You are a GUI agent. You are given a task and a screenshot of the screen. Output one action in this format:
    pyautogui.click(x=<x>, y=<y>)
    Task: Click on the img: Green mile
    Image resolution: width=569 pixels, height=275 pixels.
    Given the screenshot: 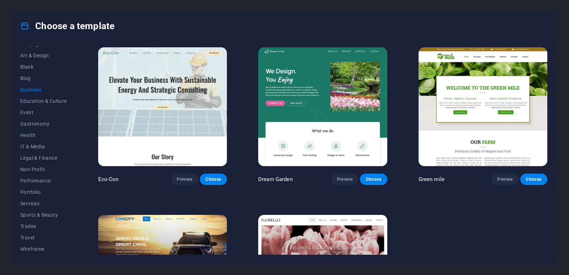 What is the action you would take?
    pyautogui.click(x=483, y=107)
    